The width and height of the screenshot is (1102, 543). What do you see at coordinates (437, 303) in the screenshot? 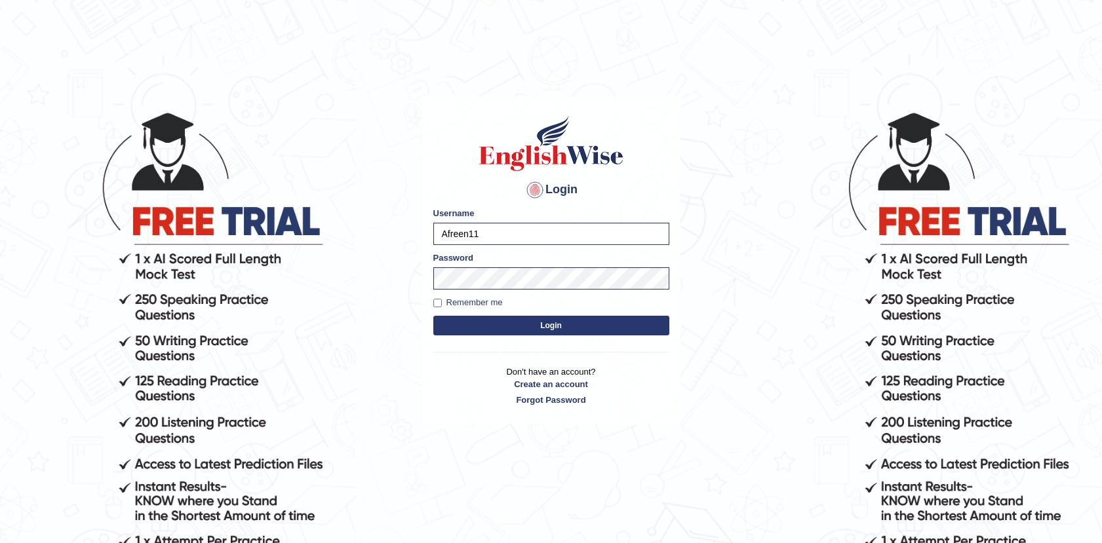
I see `input: Remember me` at bounding box center [437, 303].